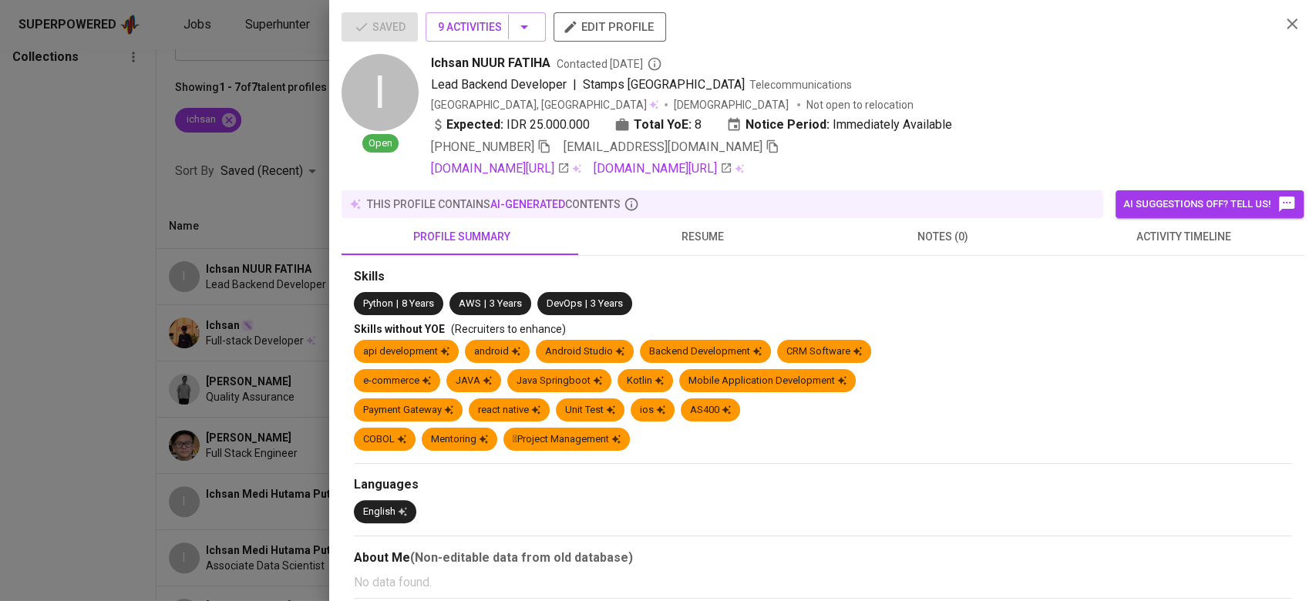 The height and width of the screenshot is (601, 1316). I want to click on b: Notice Period:, so click(787, 125).